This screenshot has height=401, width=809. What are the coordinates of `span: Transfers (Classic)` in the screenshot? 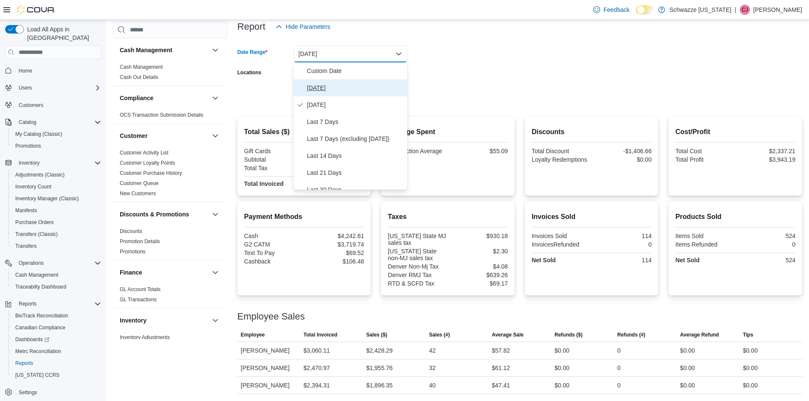 It's located at (37, 234).